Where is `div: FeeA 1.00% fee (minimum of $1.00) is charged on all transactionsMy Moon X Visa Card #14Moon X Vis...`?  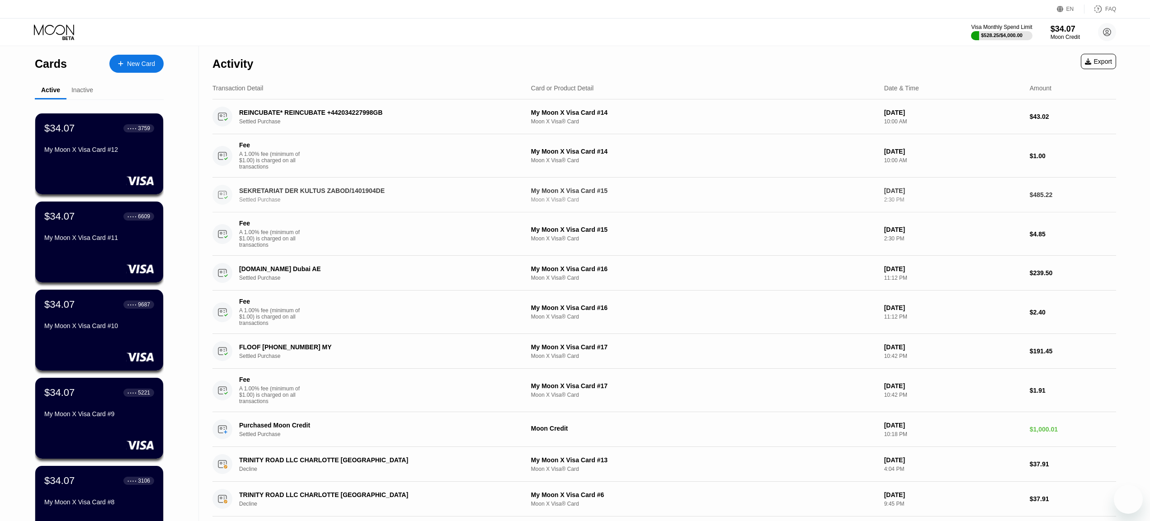
div: FeeA 1.00% fee (minimum of $1.00) is charged on all transactionsMy Moon X Visa Card #14Moon X Vis... is located at coordinates (664, 156).